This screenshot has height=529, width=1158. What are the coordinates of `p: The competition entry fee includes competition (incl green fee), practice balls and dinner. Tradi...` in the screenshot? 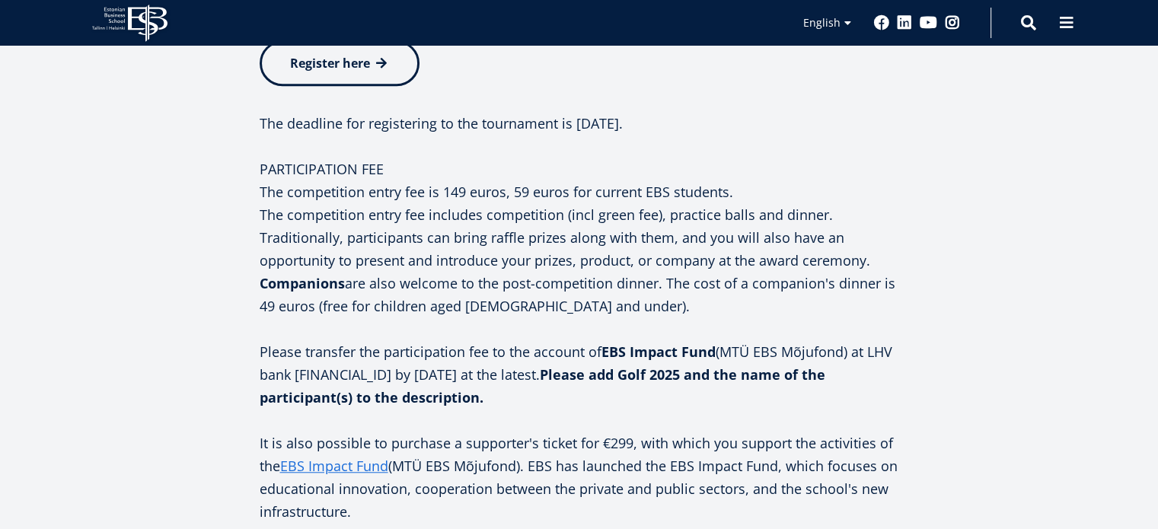 It's located at (579, 272).